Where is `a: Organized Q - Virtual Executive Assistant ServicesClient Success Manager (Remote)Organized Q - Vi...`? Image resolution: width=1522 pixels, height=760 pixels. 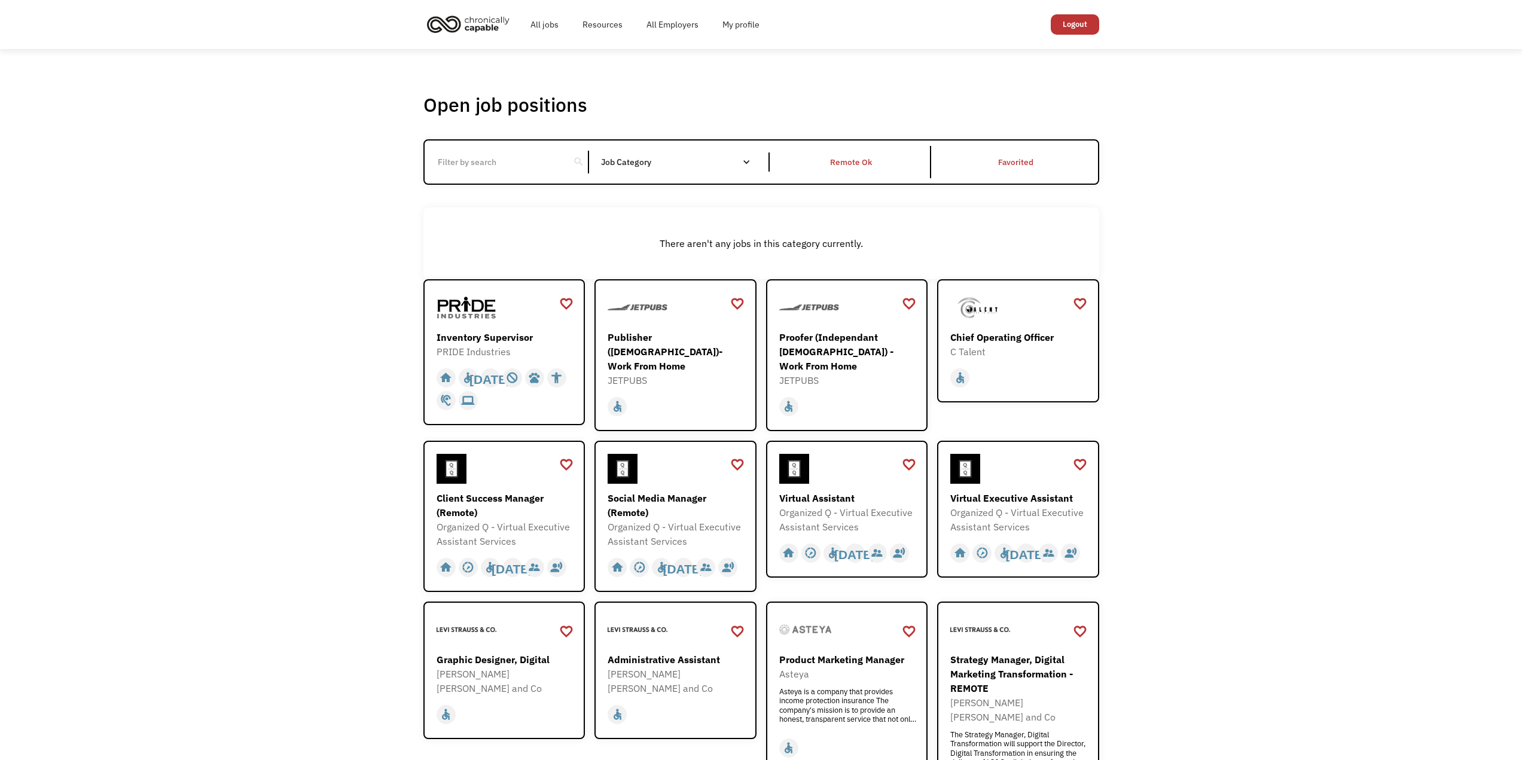 a: Organized Q - Virtual Executive Assistant ServicesClient Success Manager (Remote)Organized Q - Vi... is located at coordinates (504, 516).